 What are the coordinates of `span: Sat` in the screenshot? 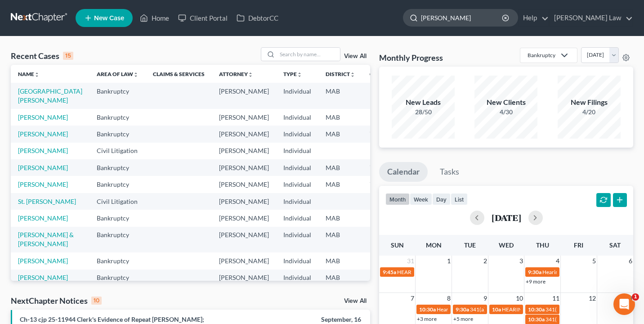 It's located at (615, 245).